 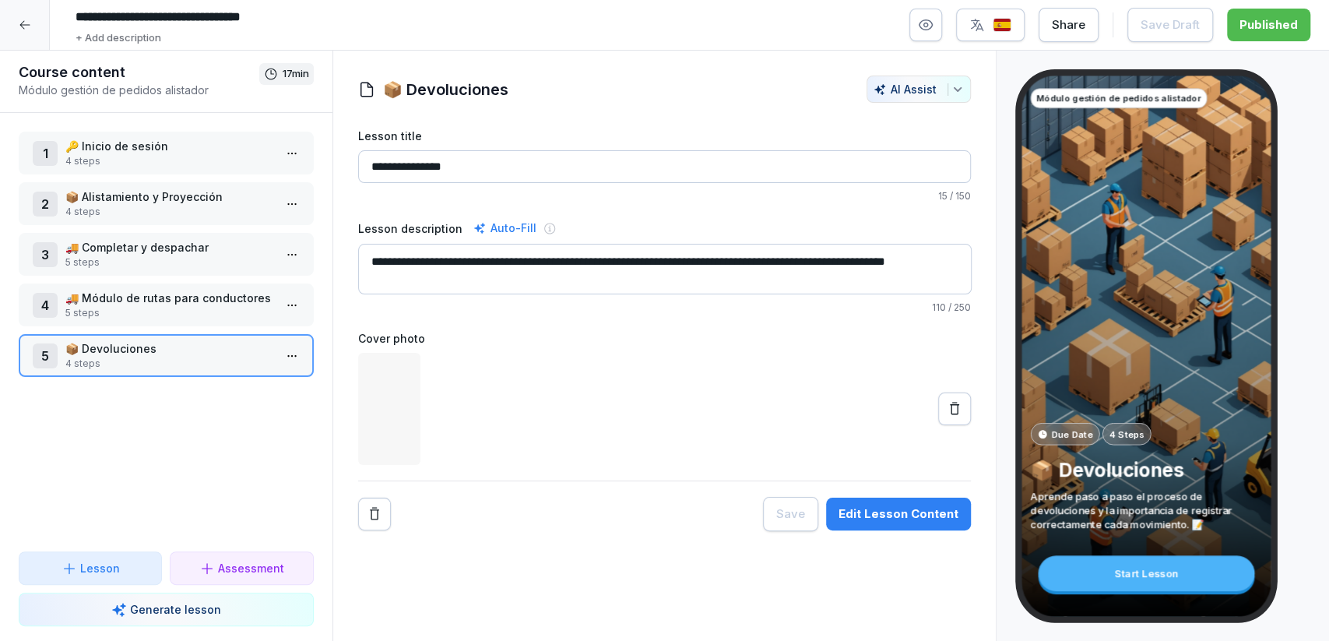 What do you see at coordinates (45, 255) in the screenshot?
I see `div: 3` at bounding box center [45, 255].